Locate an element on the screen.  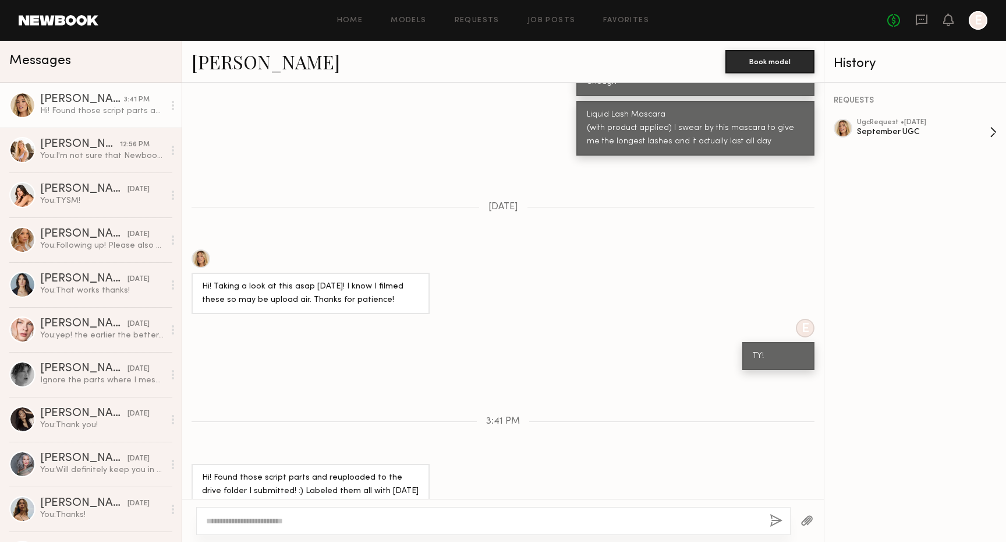
div: You: I'm not sure that Newbook would approve that since you have already confirmed the project. I... is located at coordinates (102, 156).